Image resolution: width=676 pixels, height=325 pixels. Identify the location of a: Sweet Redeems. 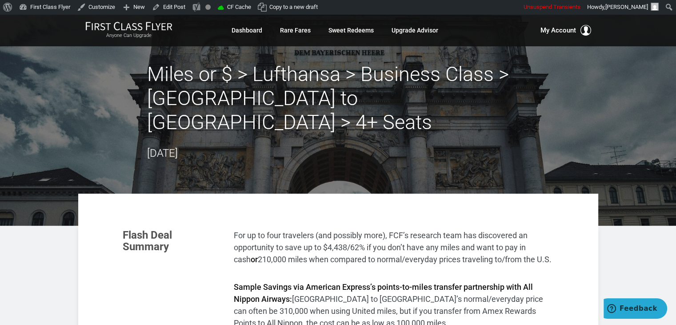
(351, 30).